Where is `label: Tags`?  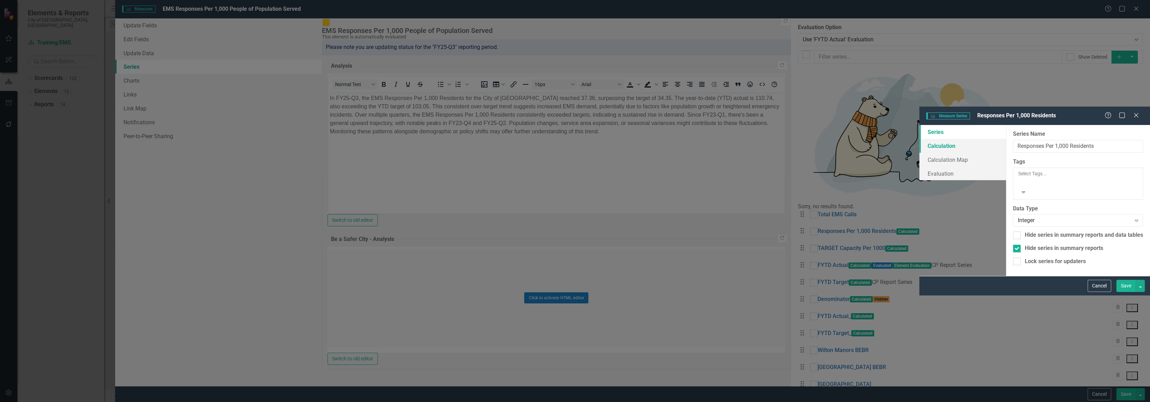
label: Tags is located at coordinates (1078, 162).